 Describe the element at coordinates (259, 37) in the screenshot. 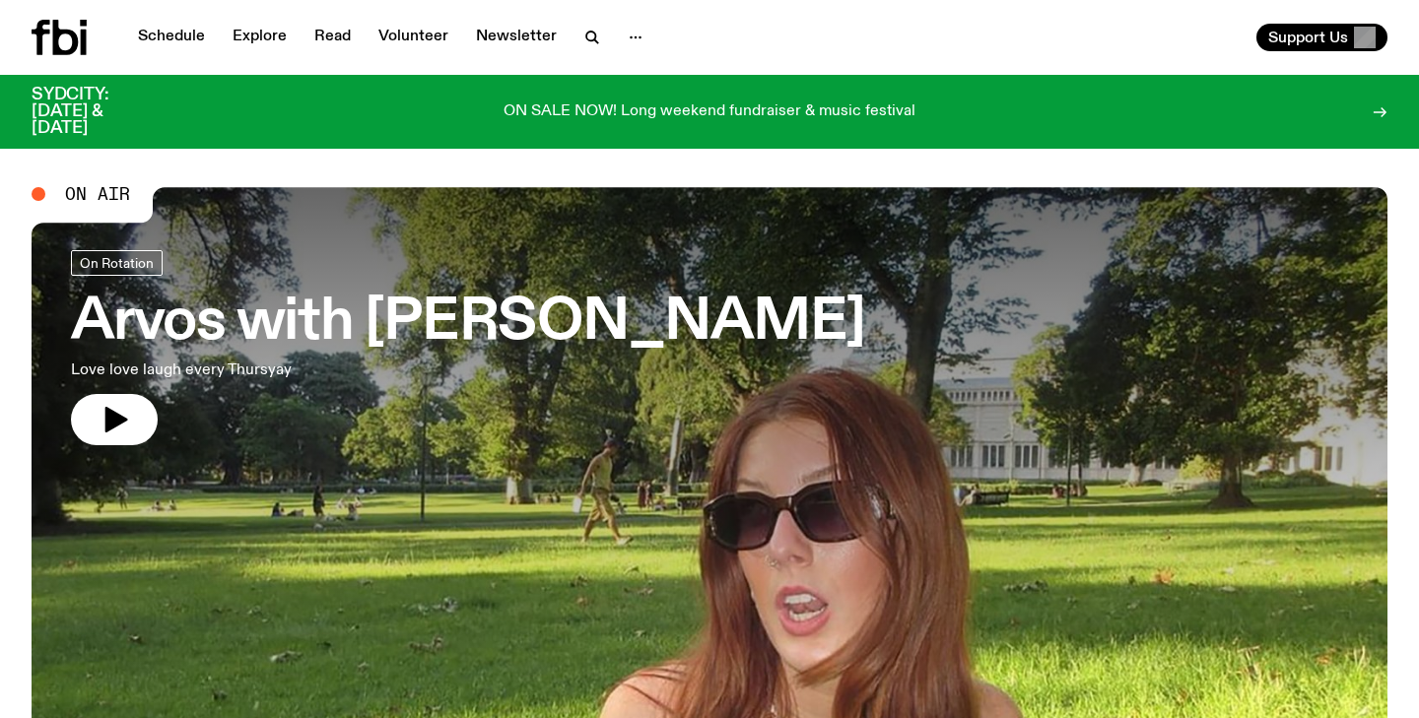

I see `a: Explore` at that location.